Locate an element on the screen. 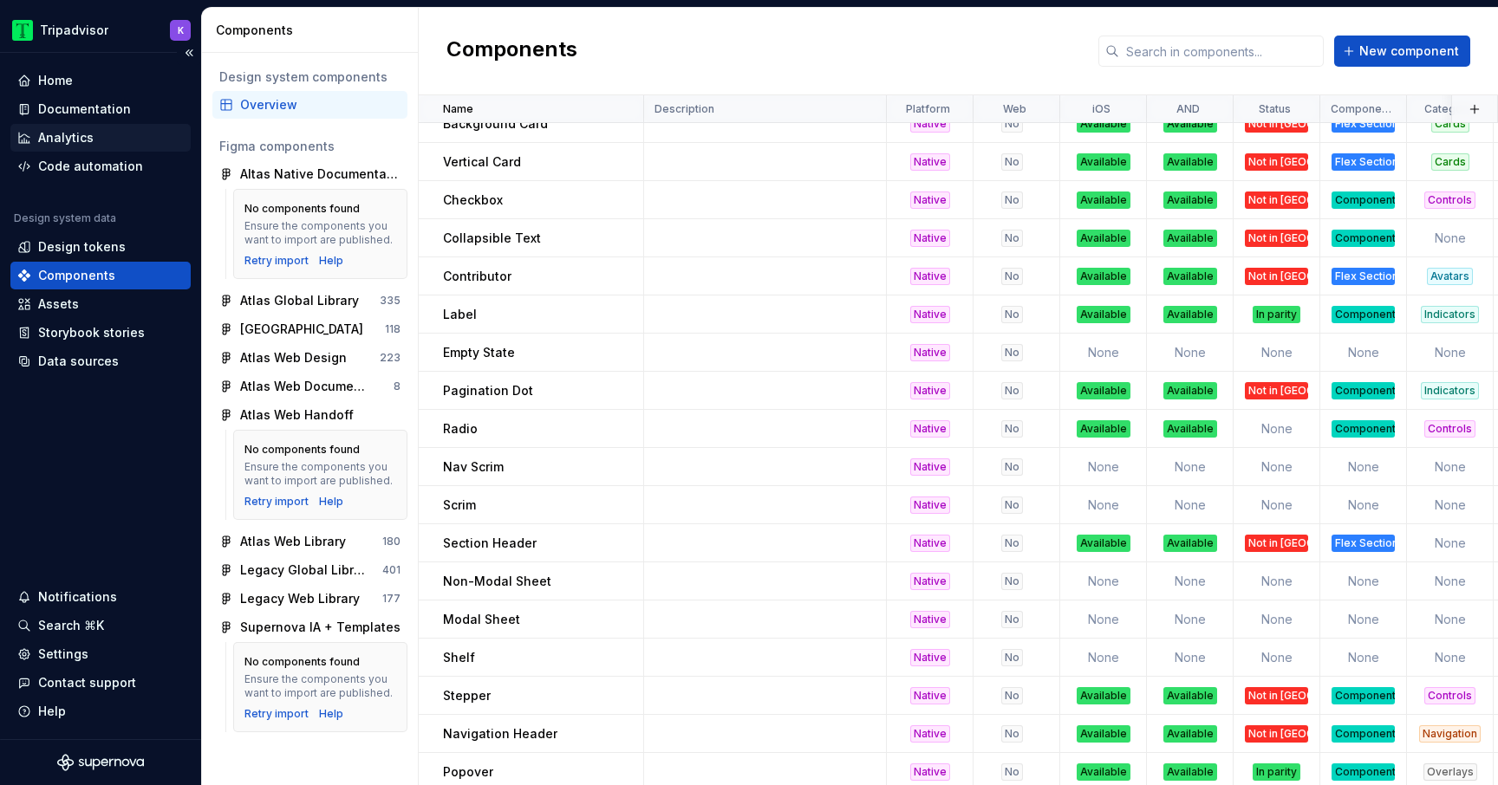 Image resolution: width=1498 pixels, height=785 pixels. div: Legacy Web Library is located at coordinates (300, 599).